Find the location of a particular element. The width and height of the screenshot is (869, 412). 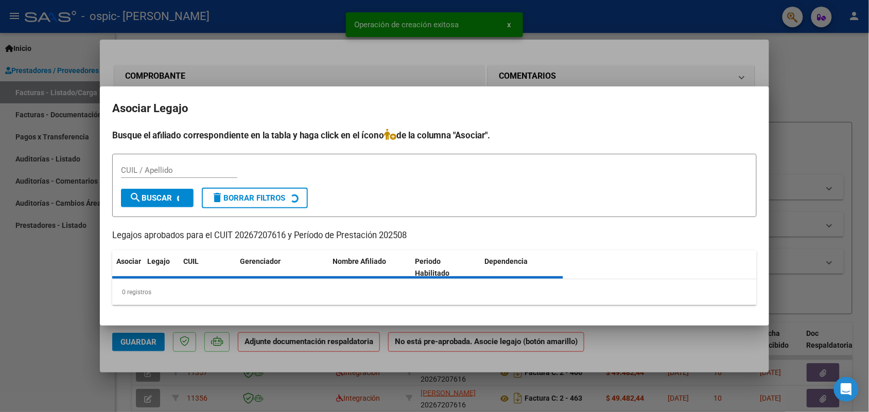

datatable-header-cell: Legajo is located at coordinates (161, 268).